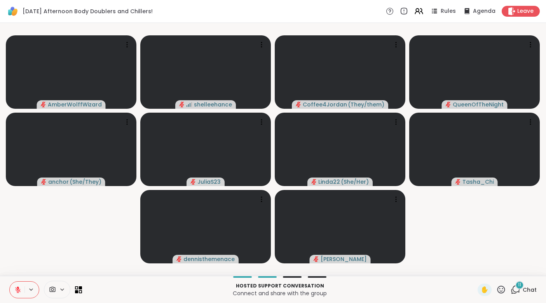 The image size is (546, 303). What do you see at coordinates (448, 11) in the screenshot?
I see `span: Rules` at bounding box center [448, 11].